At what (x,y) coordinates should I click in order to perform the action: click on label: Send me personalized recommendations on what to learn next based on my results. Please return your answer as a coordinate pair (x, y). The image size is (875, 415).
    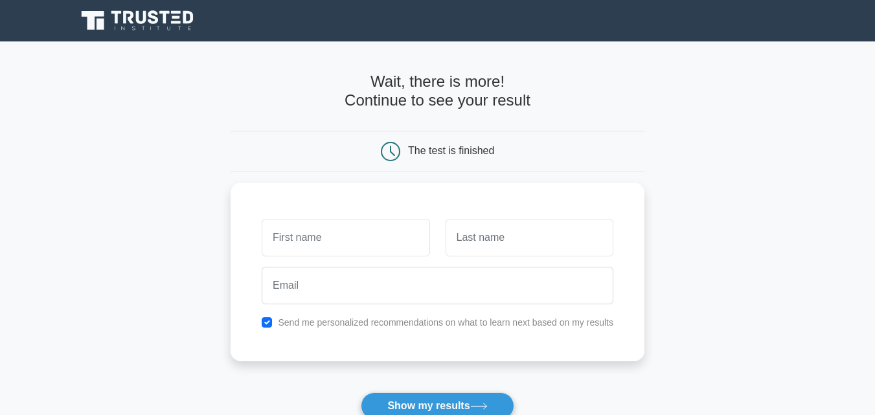
    Looking at the image, I should click on (446, 323).